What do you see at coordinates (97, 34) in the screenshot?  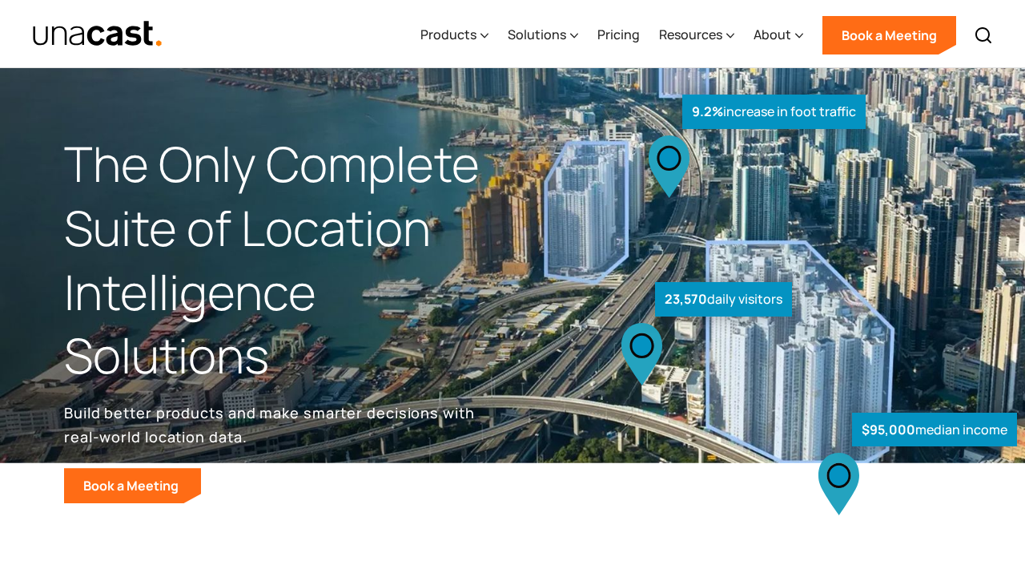 I see `a: home` at bounding box center [97, 34].